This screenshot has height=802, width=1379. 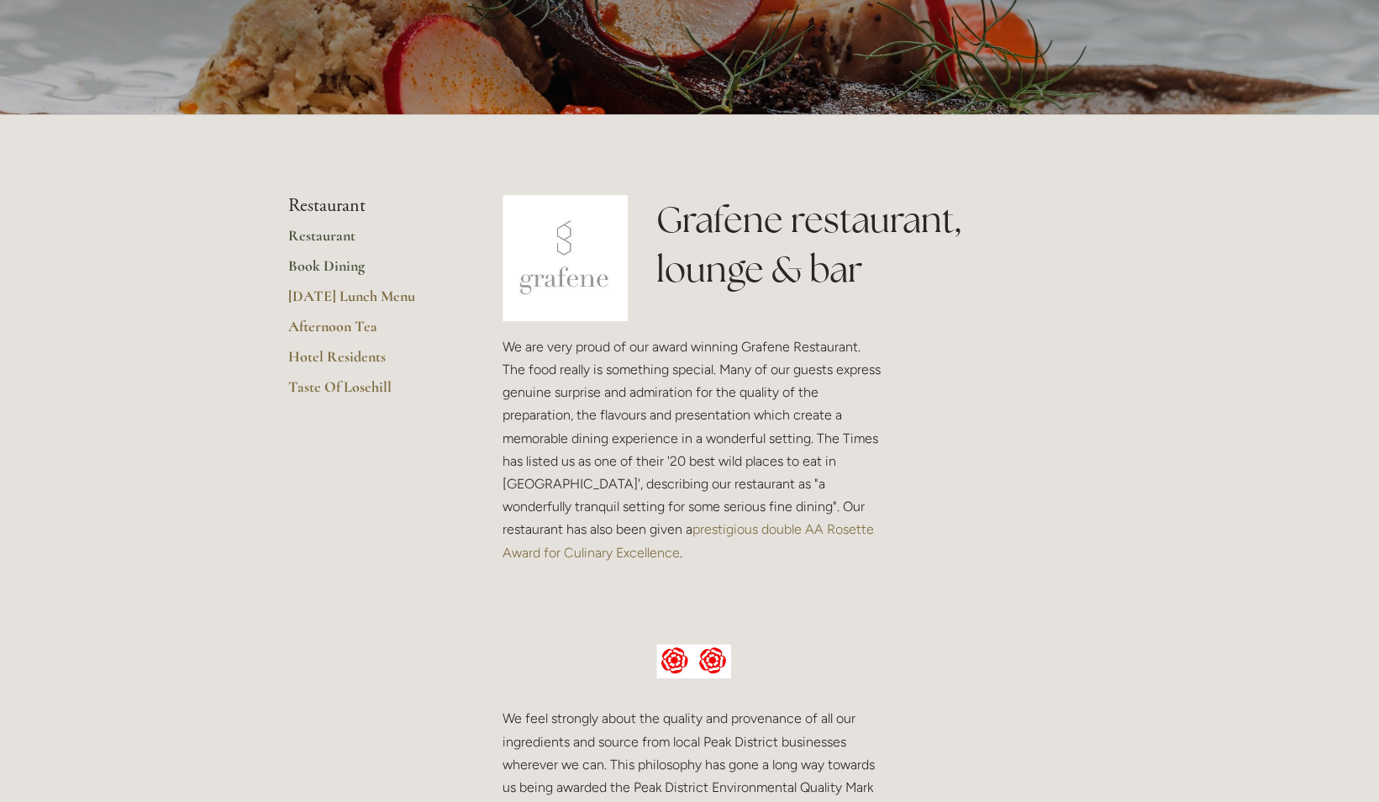 I want to click on img: AA culinary excellence.jpg, so click(x=693, y=662).